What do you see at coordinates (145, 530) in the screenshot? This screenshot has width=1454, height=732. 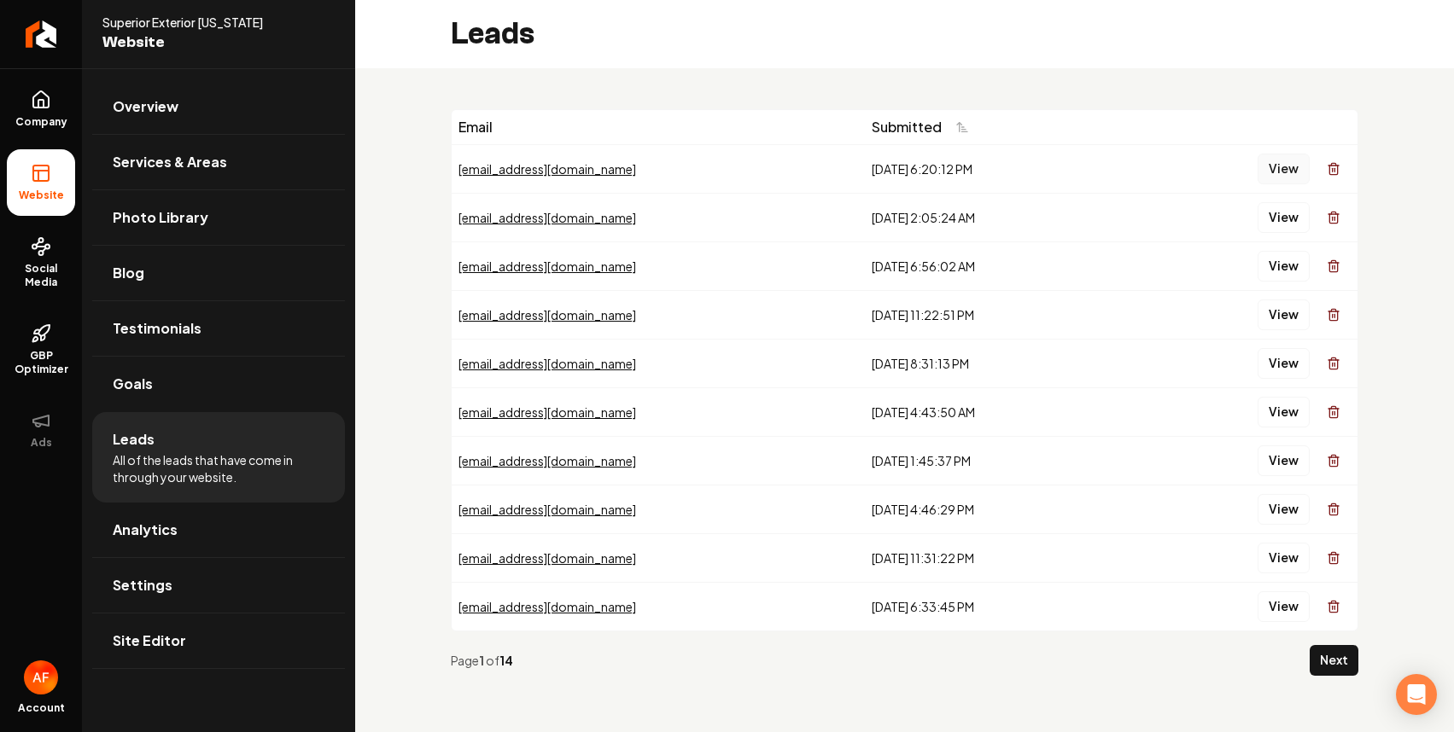 I see `span: Analytics` at bounding box center [145, 530].